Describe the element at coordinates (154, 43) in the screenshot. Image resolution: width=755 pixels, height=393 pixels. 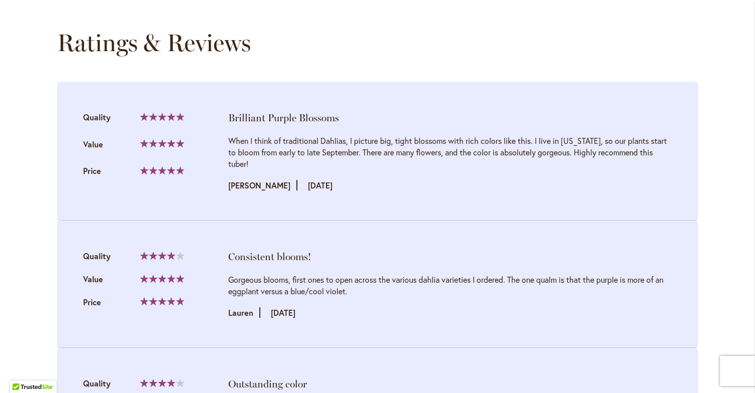
I see `strong: Ratings & Reviews` at that location.